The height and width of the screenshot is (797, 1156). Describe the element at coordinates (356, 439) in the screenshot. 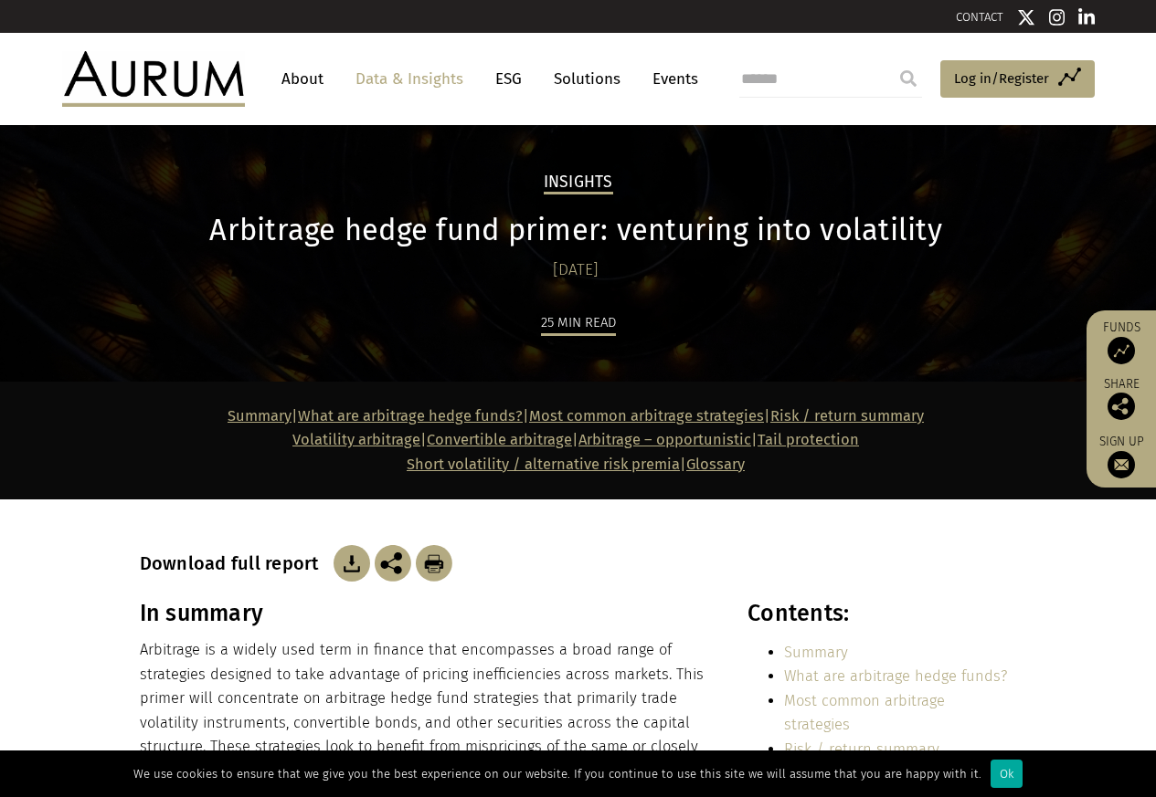

I see `a: Volatility arbitrage` at that location.